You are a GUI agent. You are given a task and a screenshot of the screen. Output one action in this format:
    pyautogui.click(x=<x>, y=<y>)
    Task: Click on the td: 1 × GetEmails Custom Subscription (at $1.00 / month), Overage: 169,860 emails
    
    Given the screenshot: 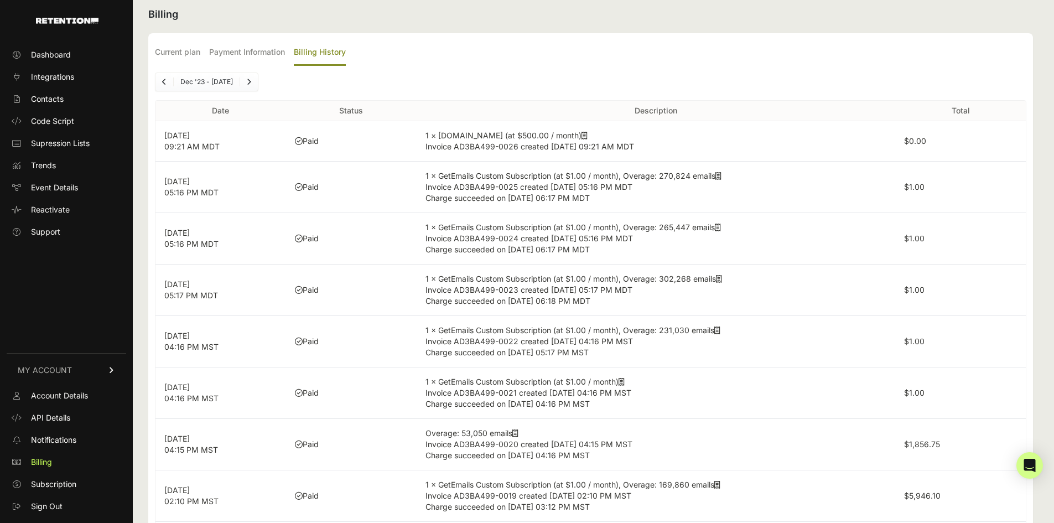 What is the action you would take?
    pyautogui.click(x=656, y=496)
    